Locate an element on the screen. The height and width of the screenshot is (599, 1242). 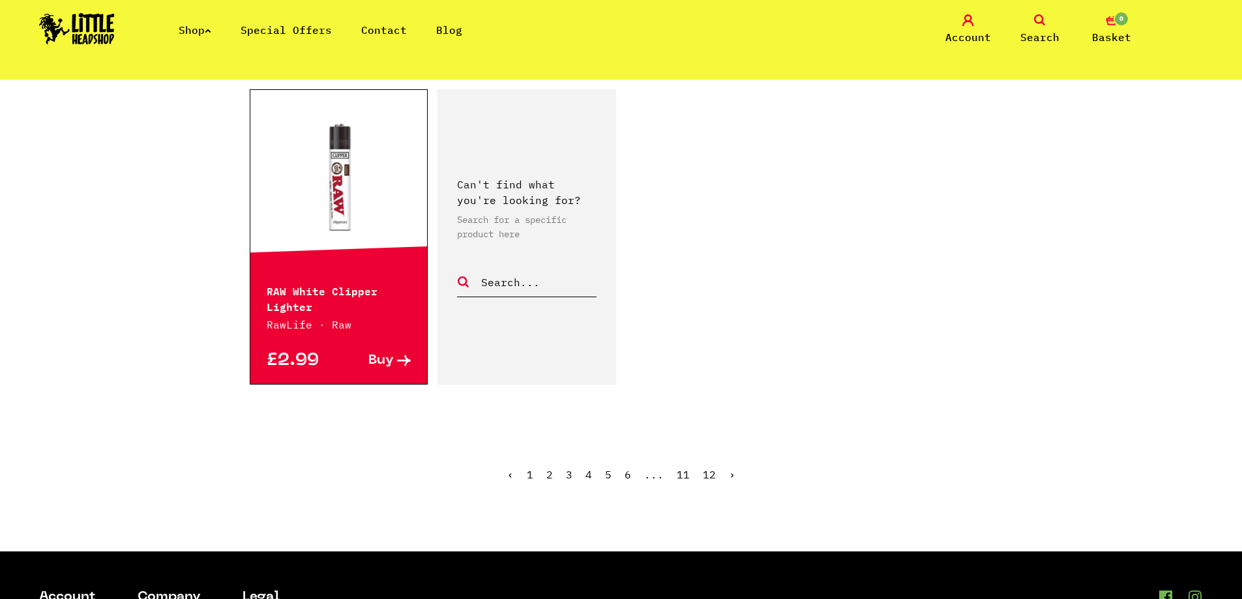
span: Buy is located at coordinates (381, 361).